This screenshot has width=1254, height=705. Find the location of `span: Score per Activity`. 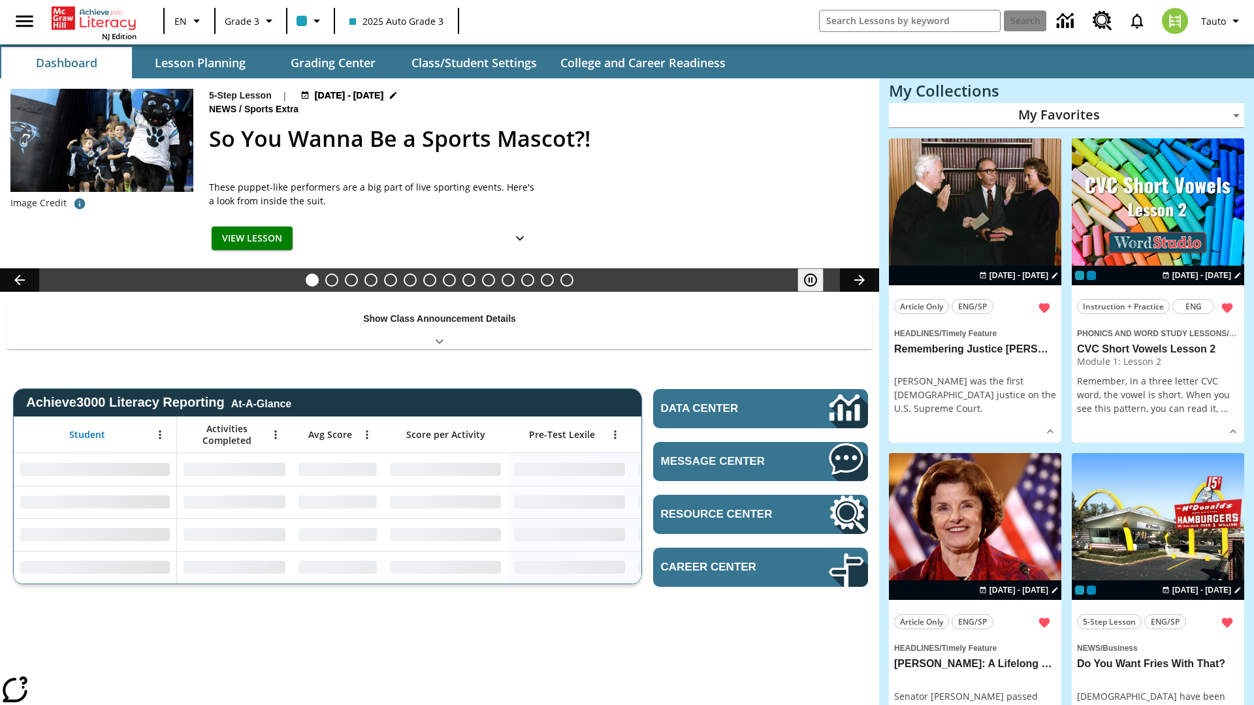

span: Score per Activity is located at coordinates (445, 435).